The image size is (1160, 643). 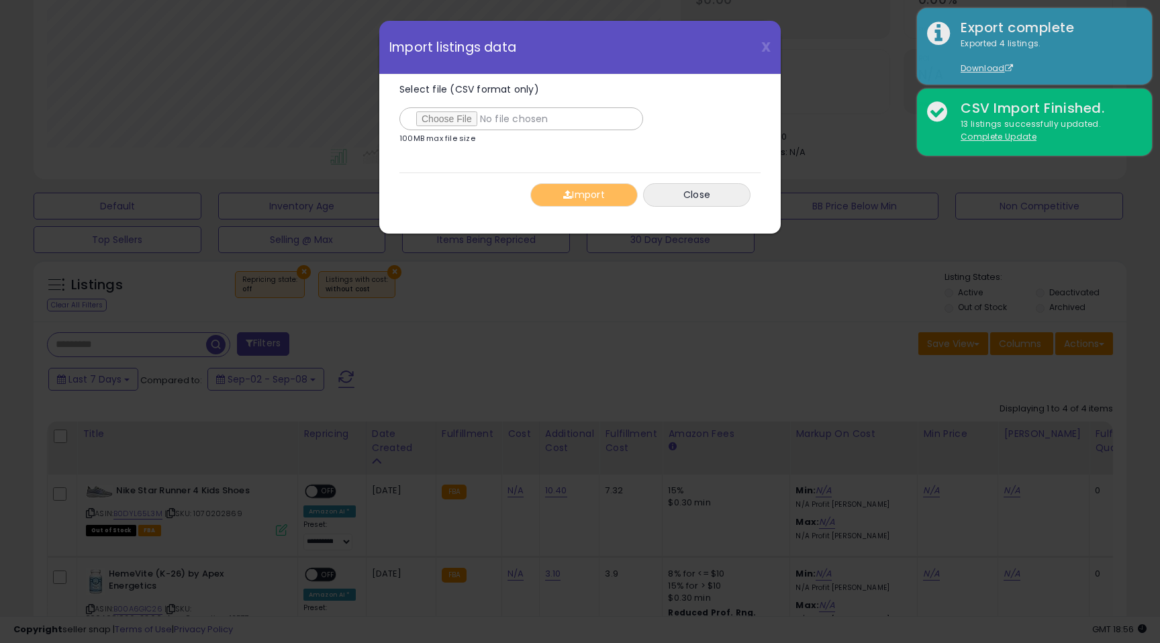 What do you see at coordinates (469, 89) in the screenshot?
I see `span: Select file (CSV format only)` at bounding box center [469, 89].